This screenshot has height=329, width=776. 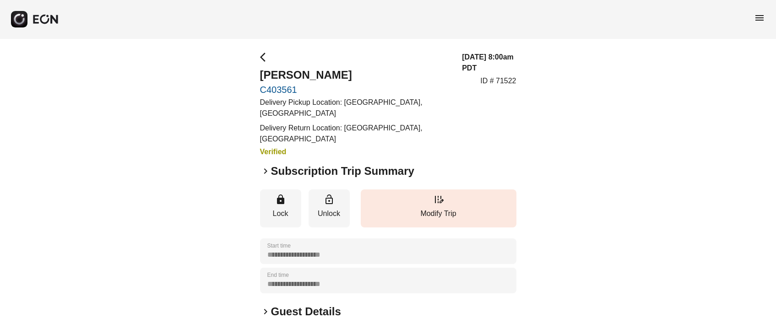 I want to click on p: ID # 71522, so click(x=498, y=81).